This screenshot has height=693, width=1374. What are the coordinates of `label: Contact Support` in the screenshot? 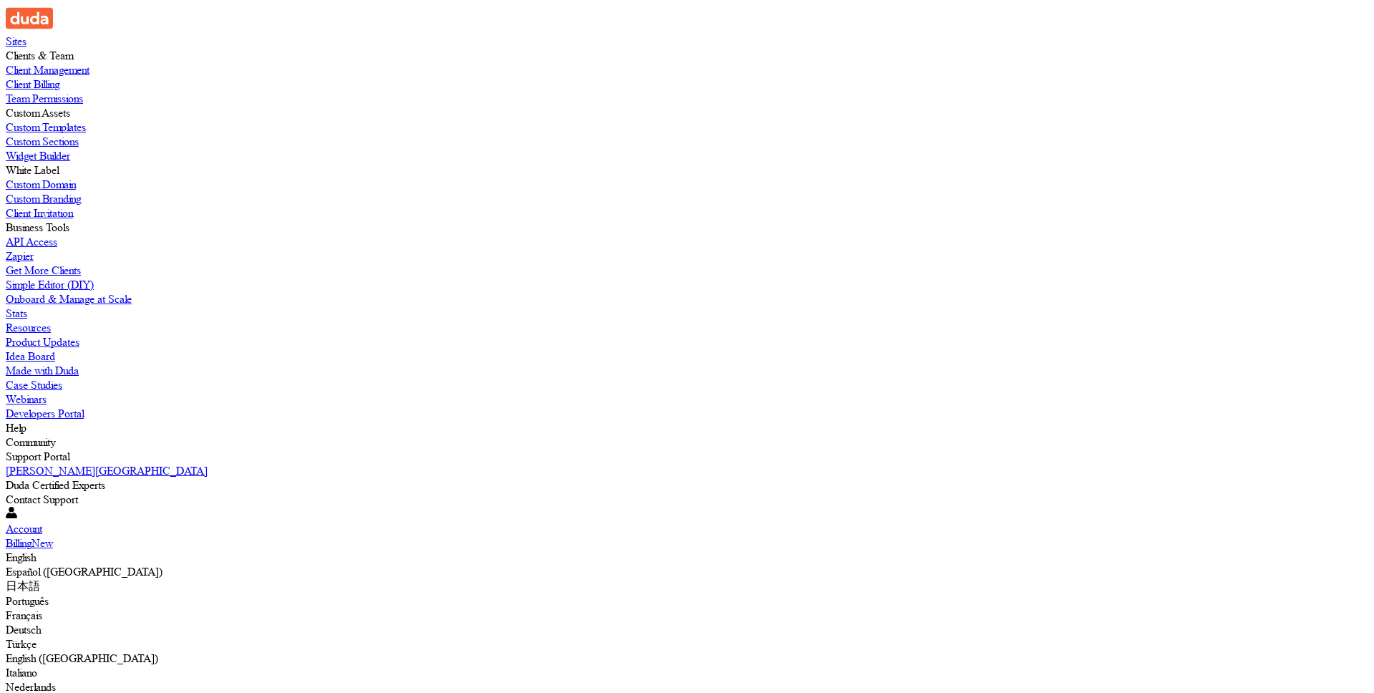 It's located at (42, 499).